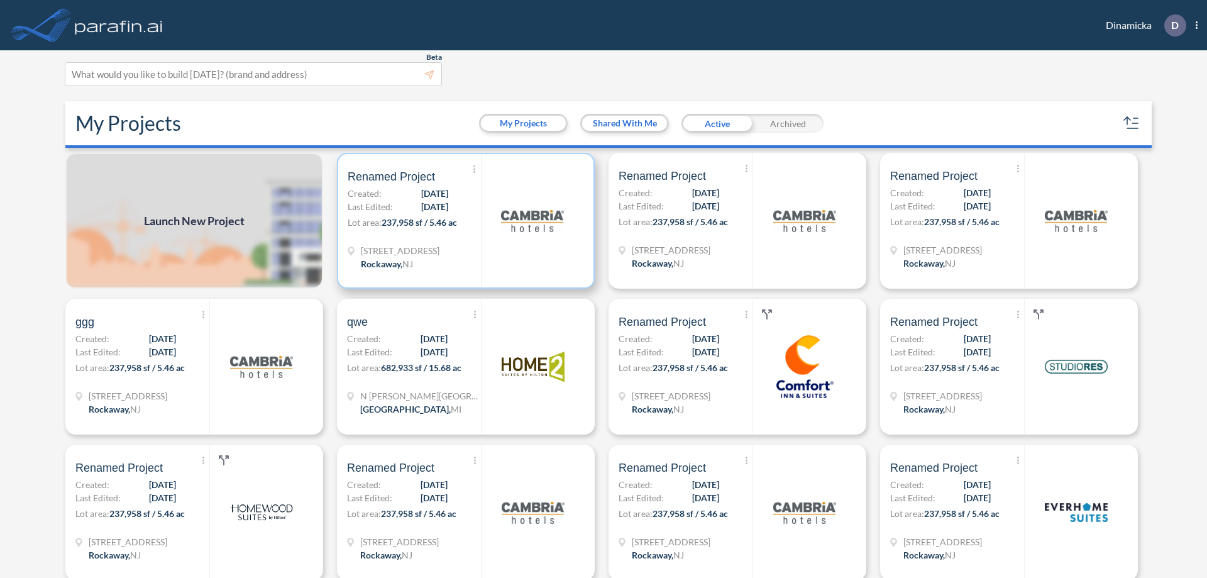 The height and width of the screenshot is (578, 1207). Describe the element at coordinates (523, 123) in the screenshot. I see `button: My Projects` at that location.